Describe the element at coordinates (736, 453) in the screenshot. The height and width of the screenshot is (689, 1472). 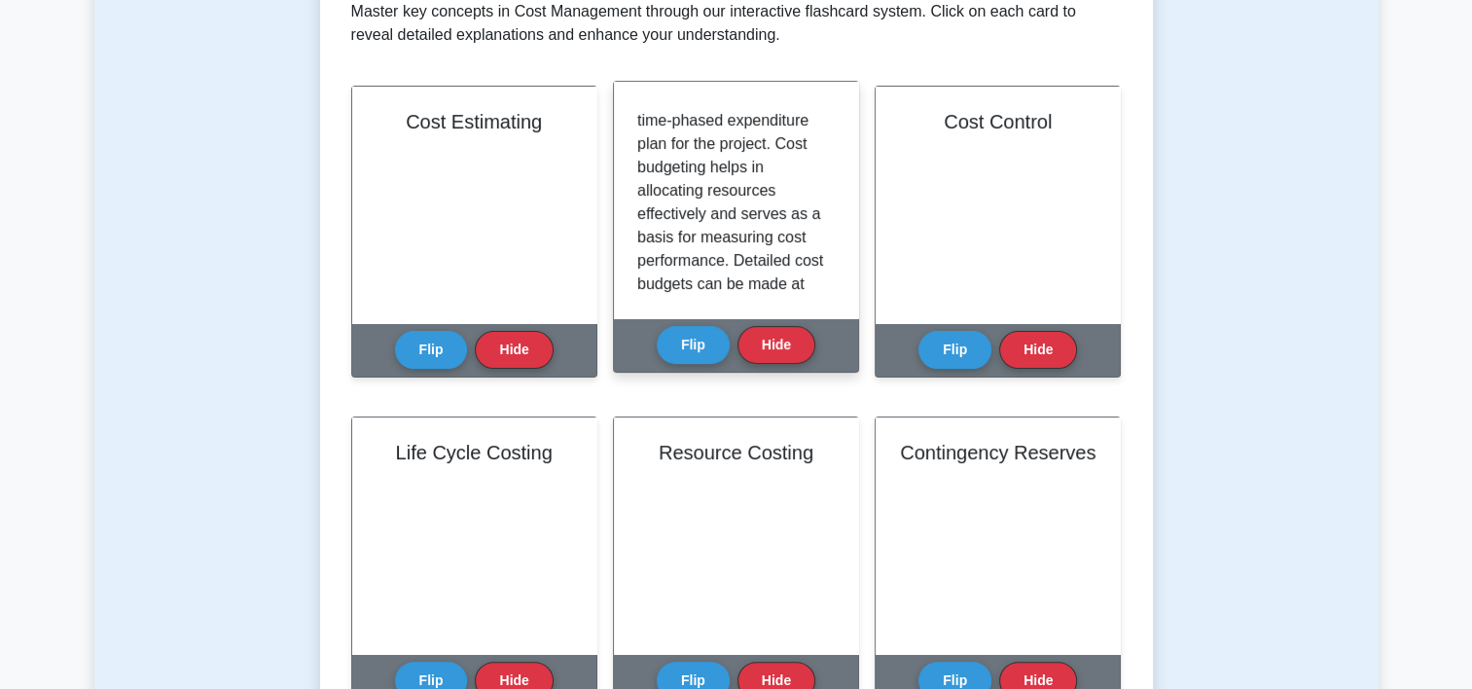
I see `h2: Resource Costing` at that location.